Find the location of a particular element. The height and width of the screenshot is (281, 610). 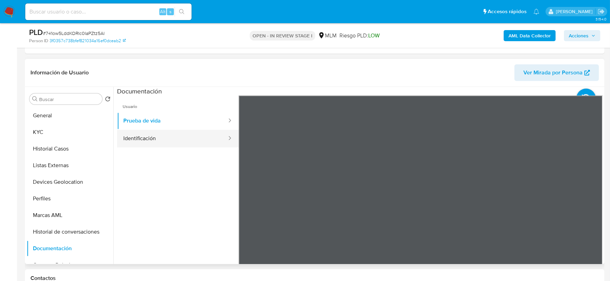

span: # 741ow5LddKORlc0IaPZtz5Al is located at coordinates (74, 33).